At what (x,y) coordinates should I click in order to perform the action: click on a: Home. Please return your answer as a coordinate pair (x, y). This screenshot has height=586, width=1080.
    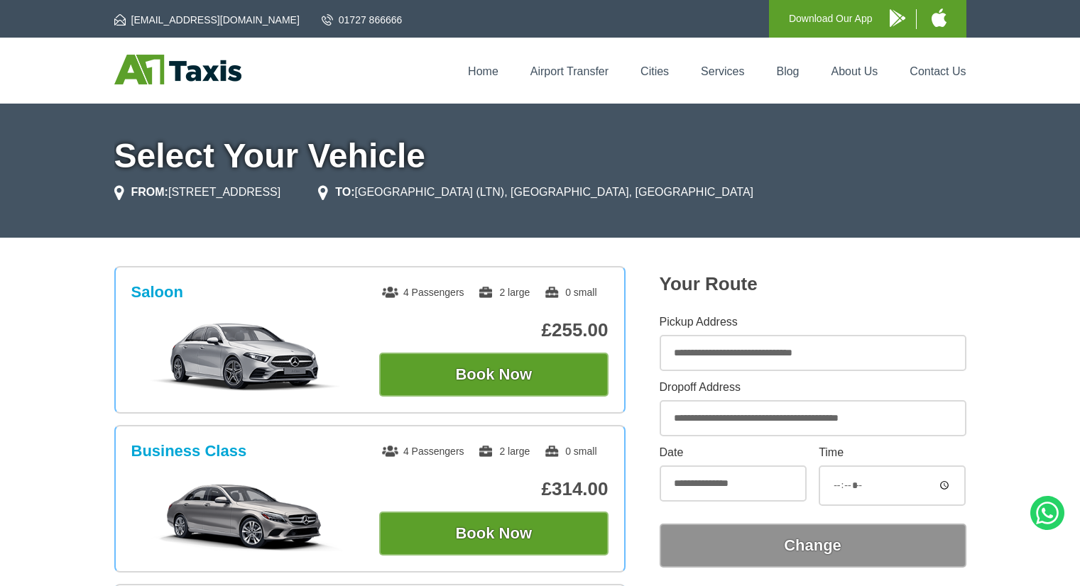
    Looking at the image, I should click on (483, 71).